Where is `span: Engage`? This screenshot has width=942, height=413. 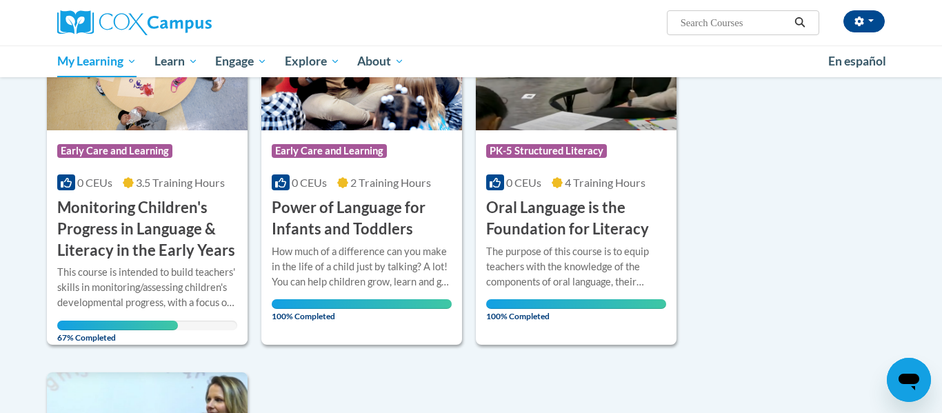 span: Engage is located at coordinates (241, 61).